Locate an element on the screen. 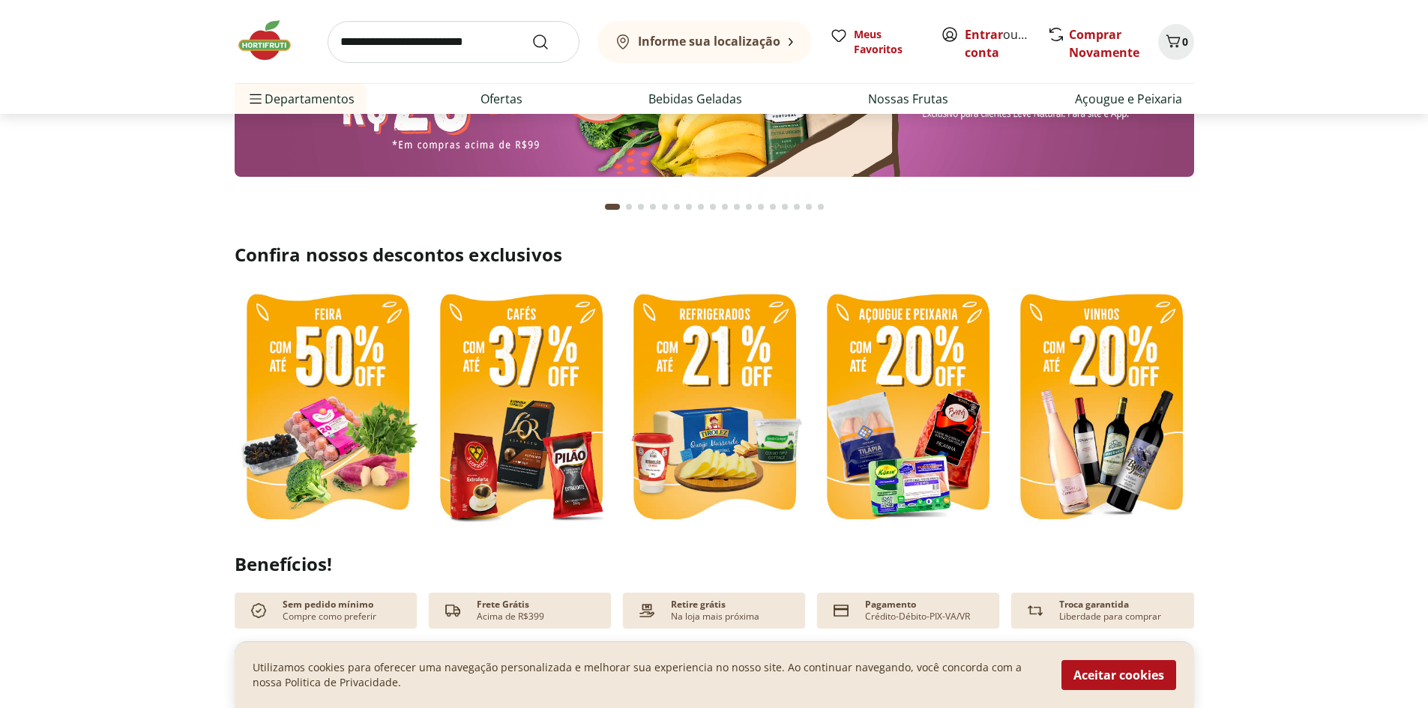 This screenshot has width=1428, height=708. button: Submit Search is located at coordinates (549, 42).